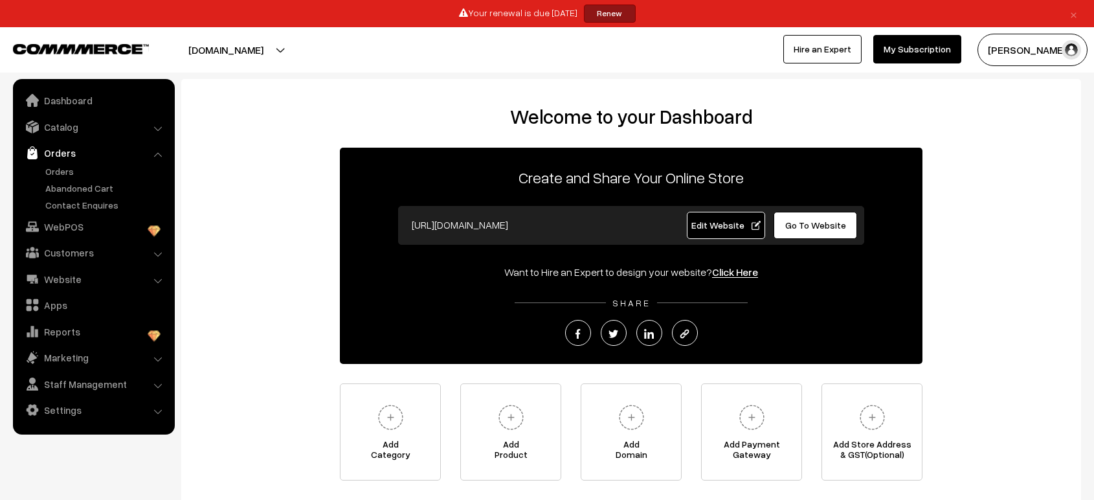 The width and height of the screenshot is (1094, 500). Describe the element at coordinates (93, 410) in the screenshot. I see `a: Settings` at that location.